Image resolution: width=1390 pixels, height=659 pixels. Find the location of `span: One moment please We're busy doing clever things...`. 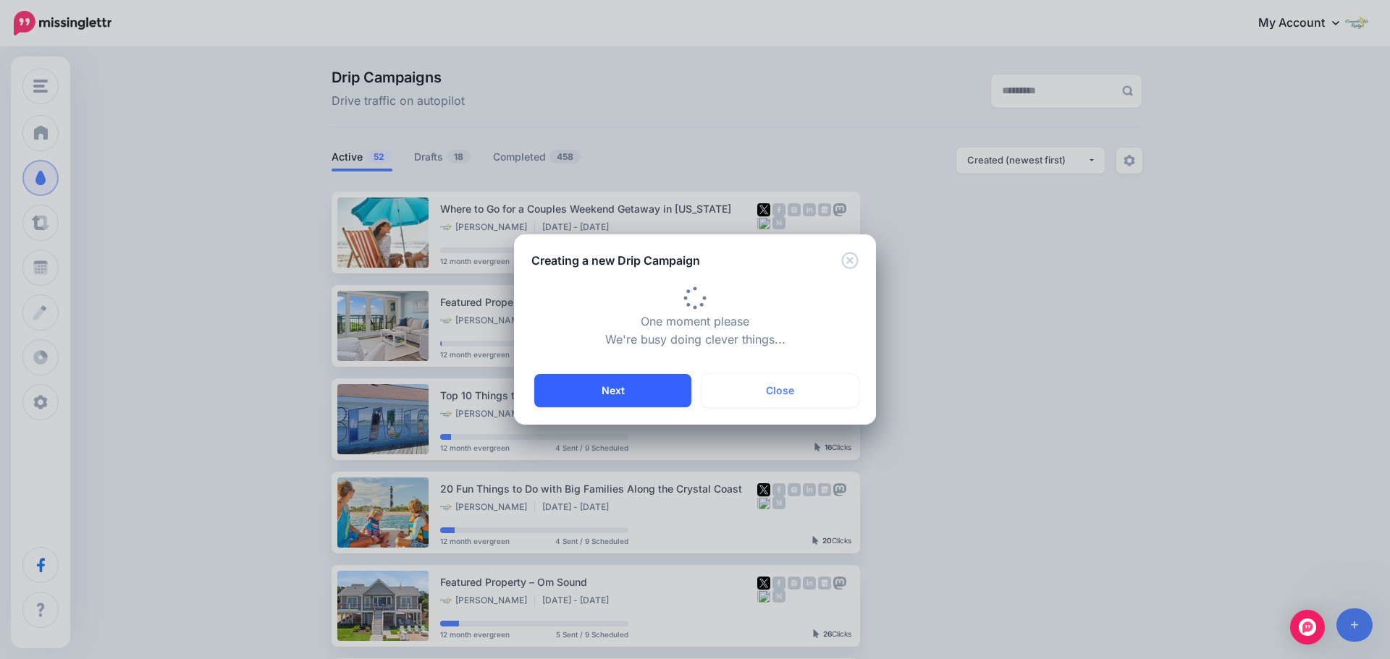

span: One moment please We're busy doing clever things... is located at coordinates (695, 321).